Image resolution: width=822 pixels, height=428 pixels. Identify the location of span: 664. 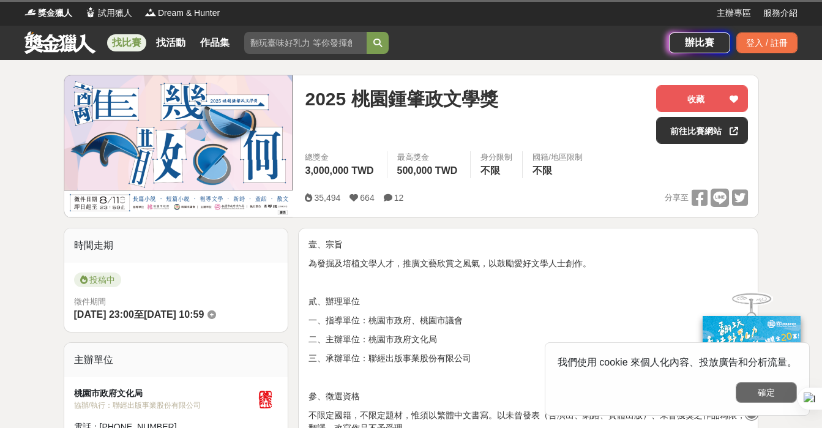
(367, 198).